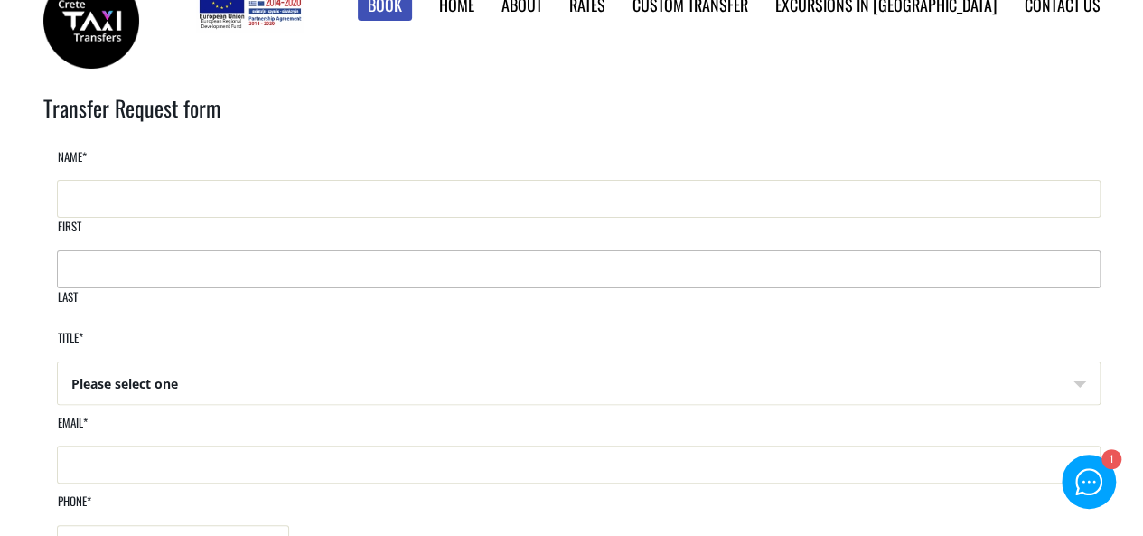 This screenshot has width=1143, height=536. I want to click on label: Phone, so click(74, 508).